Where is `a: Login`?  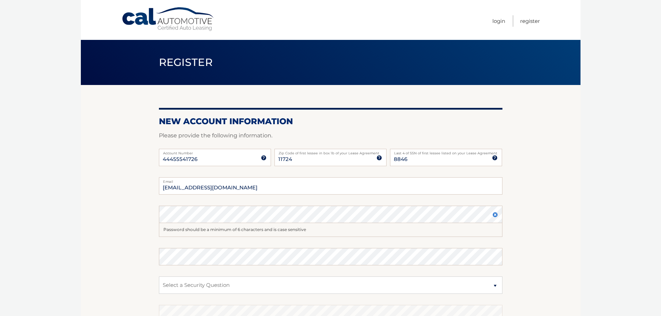 a: Login is located at coordinates (499, 21).